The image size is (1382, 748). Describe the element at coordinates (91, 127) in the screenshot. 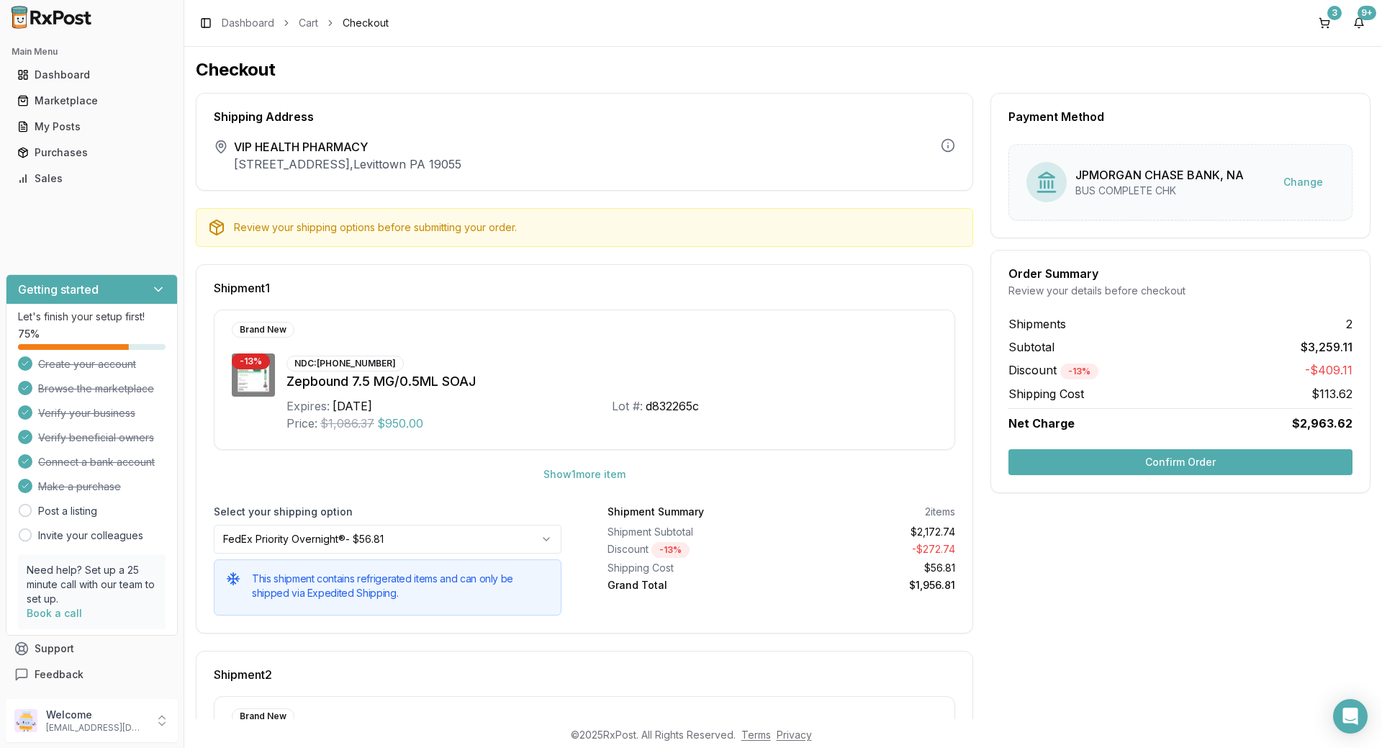

I see `a: My Posts` at that location.